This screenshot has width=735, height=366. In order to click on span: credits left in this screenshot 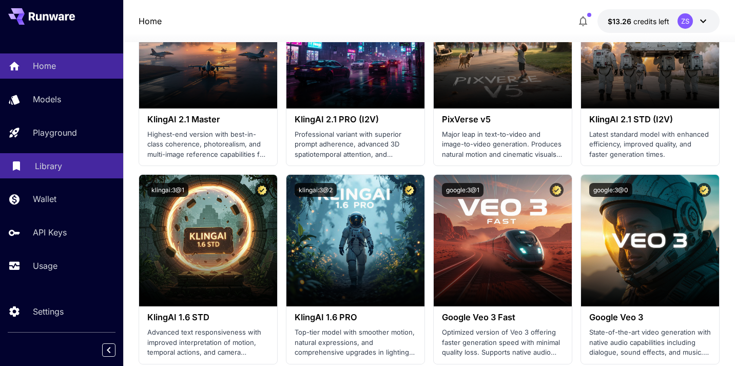, I will do `click(651, 21)`.